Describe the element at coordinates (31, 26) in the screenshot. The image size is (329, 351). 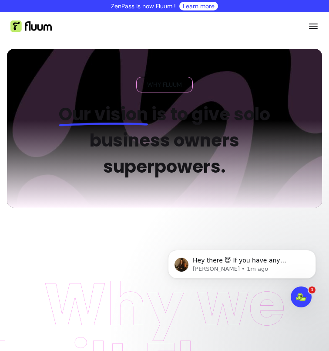
I see `img: Fluum Logo` at that location.